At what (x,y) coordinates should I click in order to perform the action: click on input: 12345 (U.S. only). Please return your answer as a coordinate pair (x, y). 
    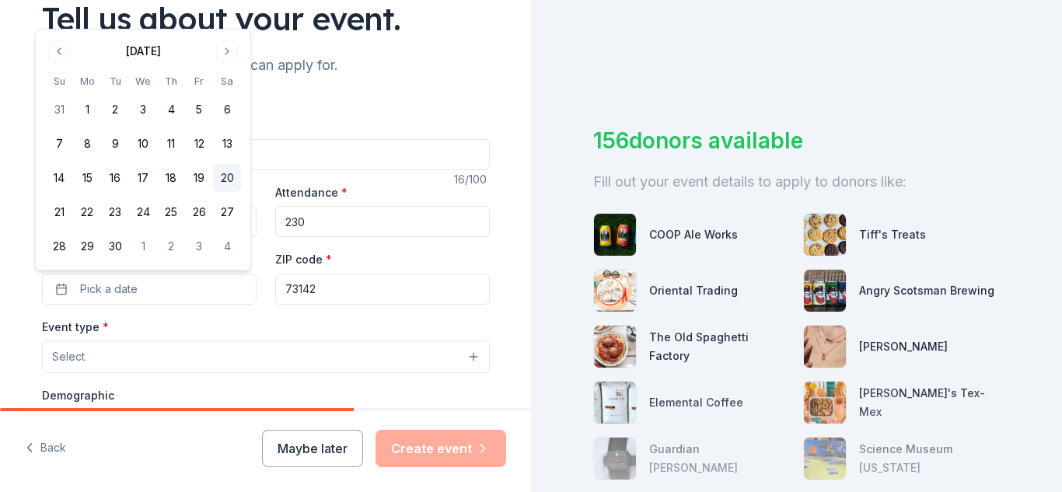
    Looking at the image, I should click on (382, 289).